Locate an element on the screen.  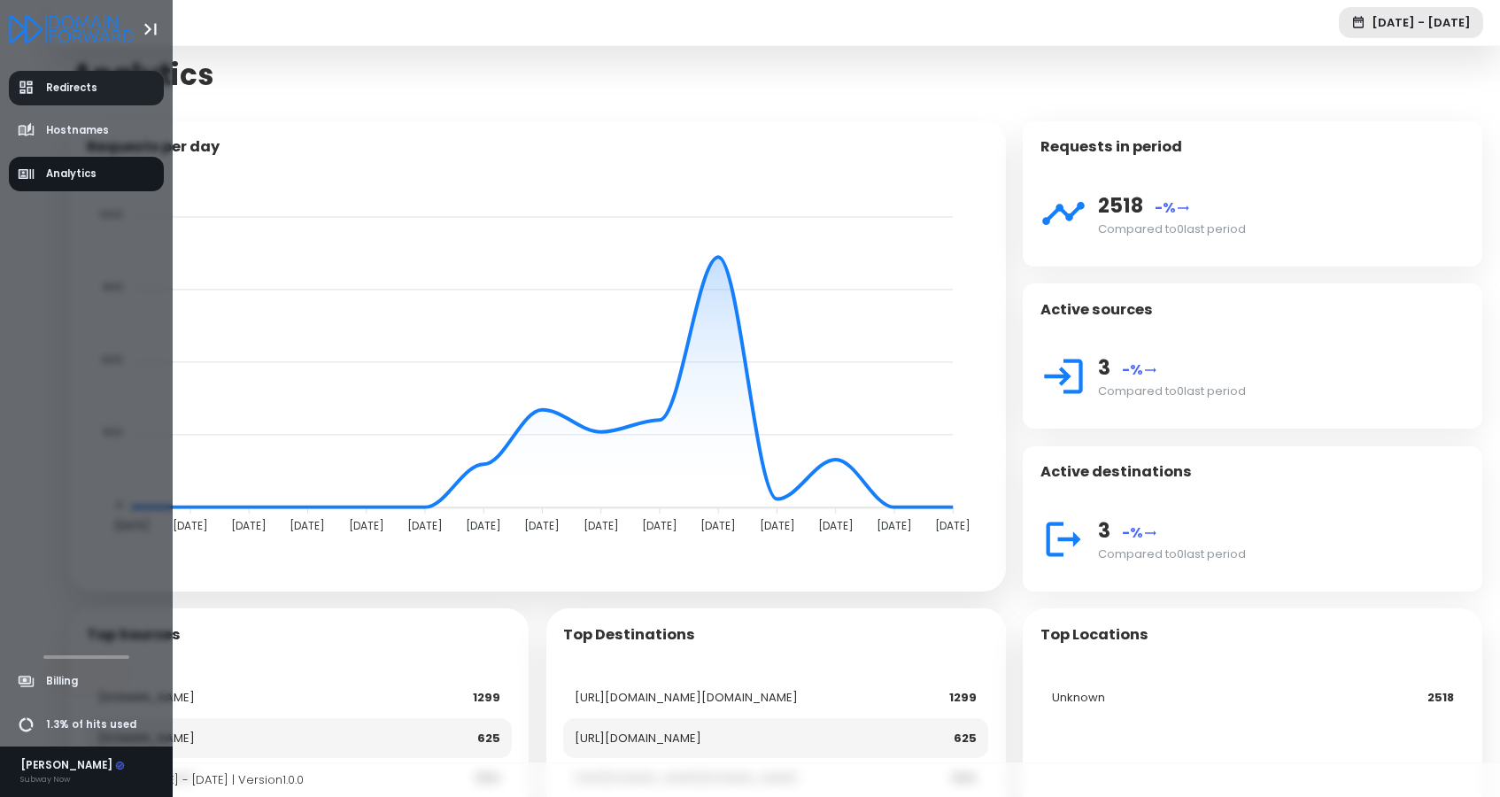
a: Hostnames is located at coordinates (87, 130).